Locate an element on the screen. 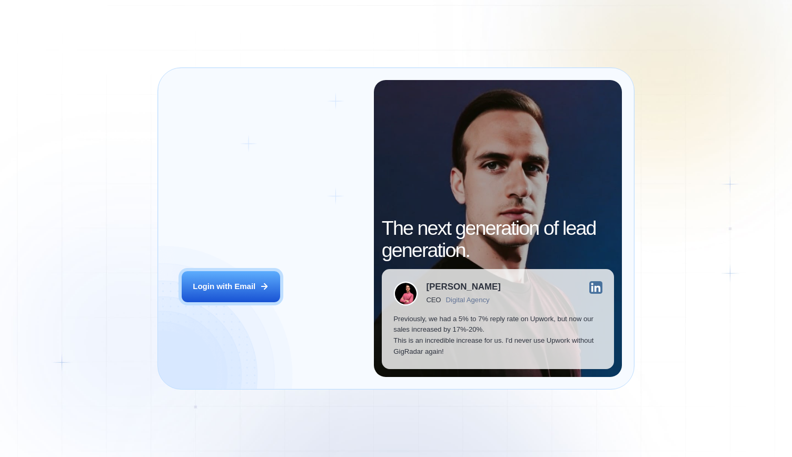 The width and height of the screenshot is (792, 457). div: CEO is located at coordinates (434, 299).